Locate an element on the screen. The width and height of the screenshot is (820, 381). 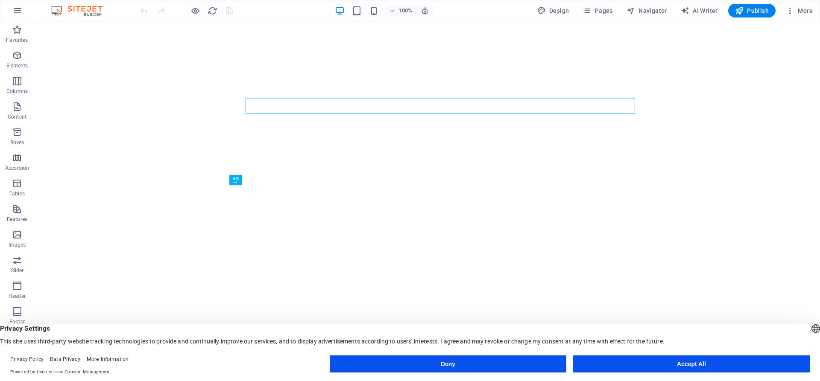
button: 100% is located at coordinates (401, 11).